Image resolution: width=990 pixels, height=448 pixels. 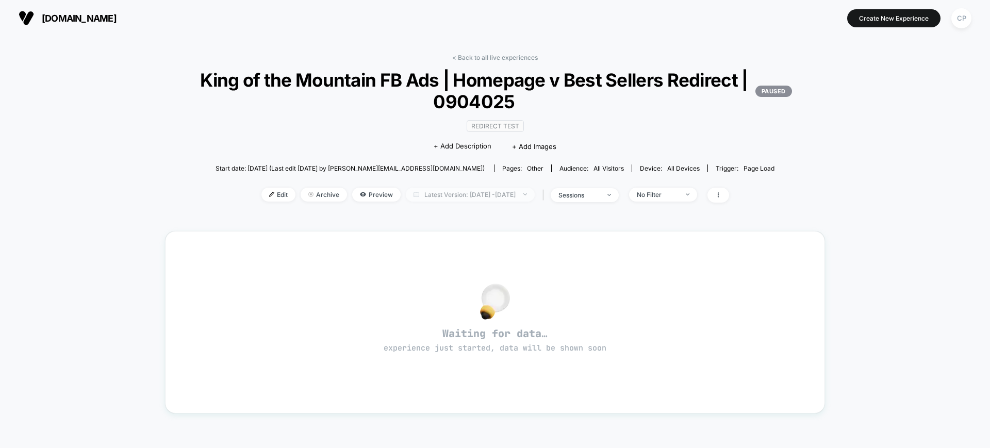 What do you see at coordinates (579, 195) in the screenshot?
I see `div: sessions` at bounding box center [579, 195].